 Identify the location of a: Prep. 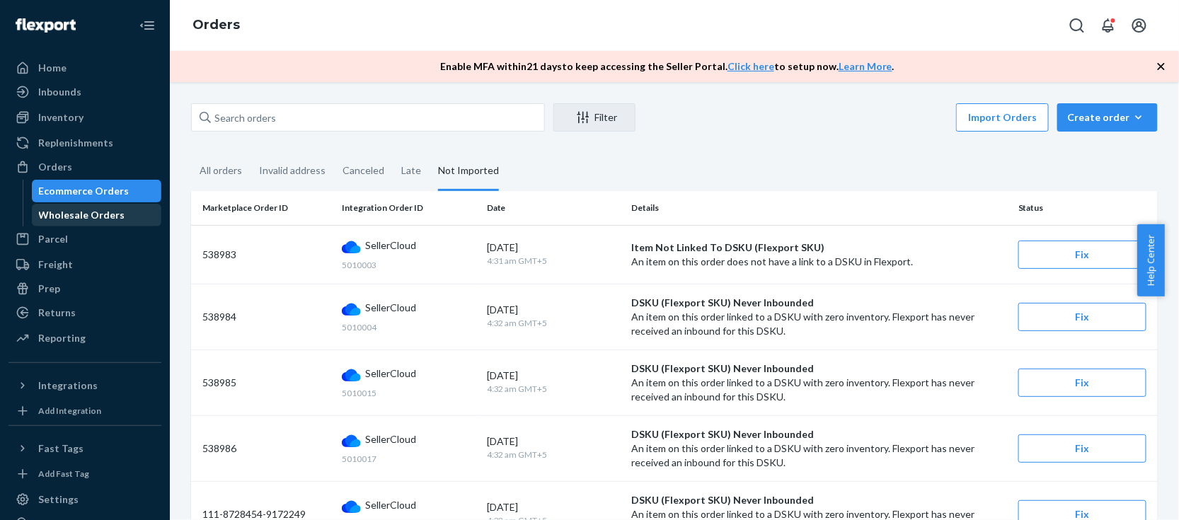
(85, 289).